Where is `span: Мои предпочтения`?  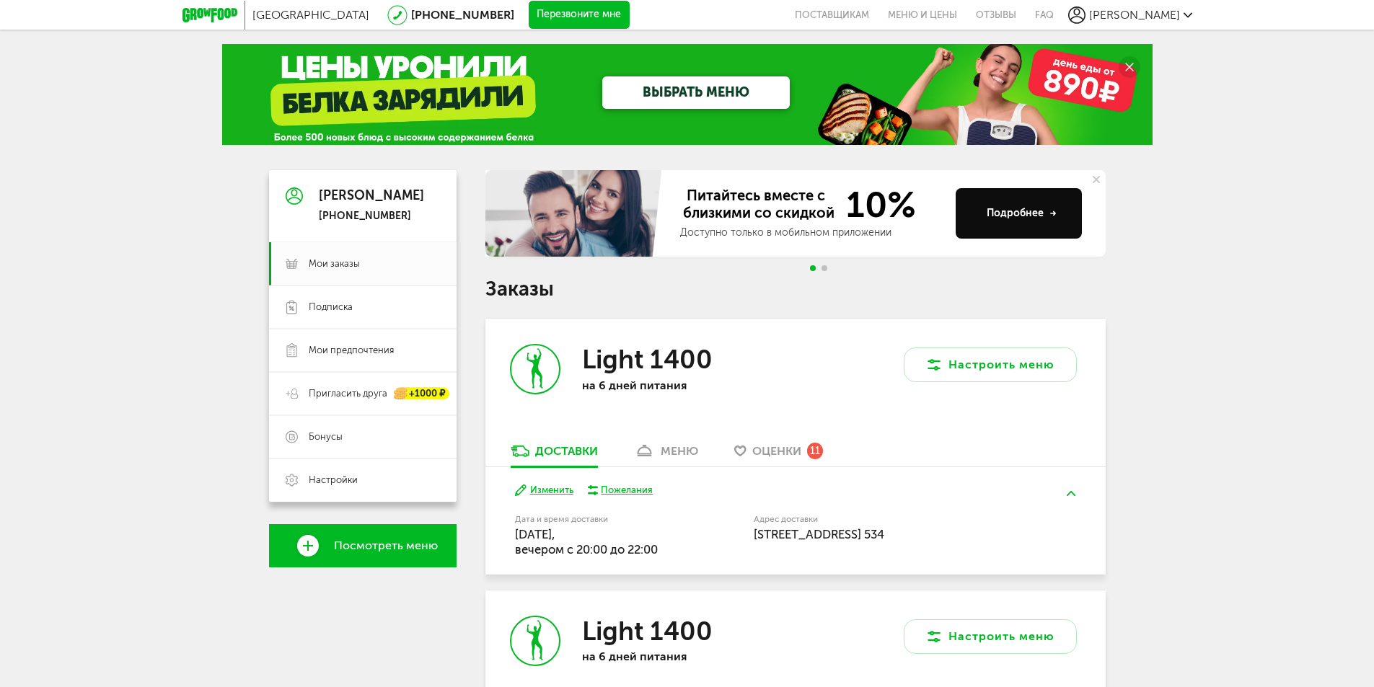
span: Мои предпочтения is located at coordinates (351, 351).